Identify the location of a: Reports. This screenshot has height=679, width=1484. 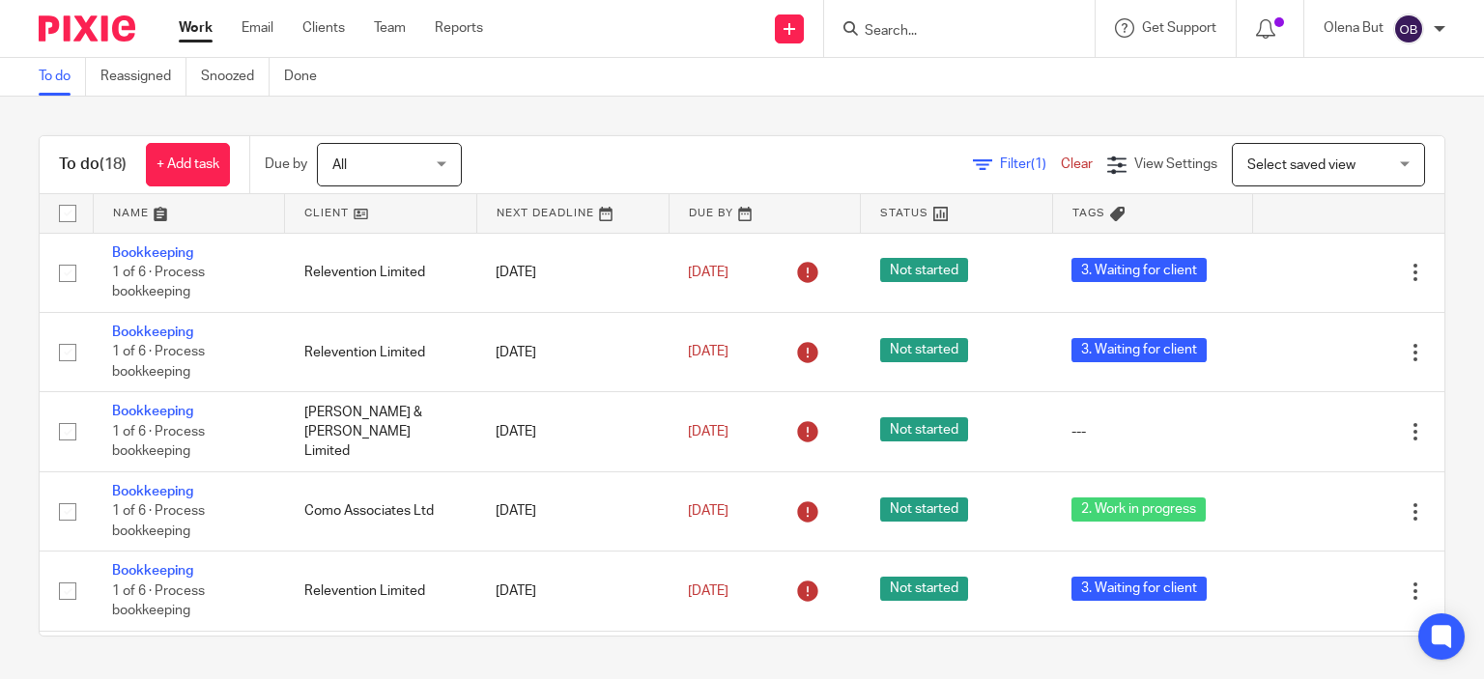
(459, 28).